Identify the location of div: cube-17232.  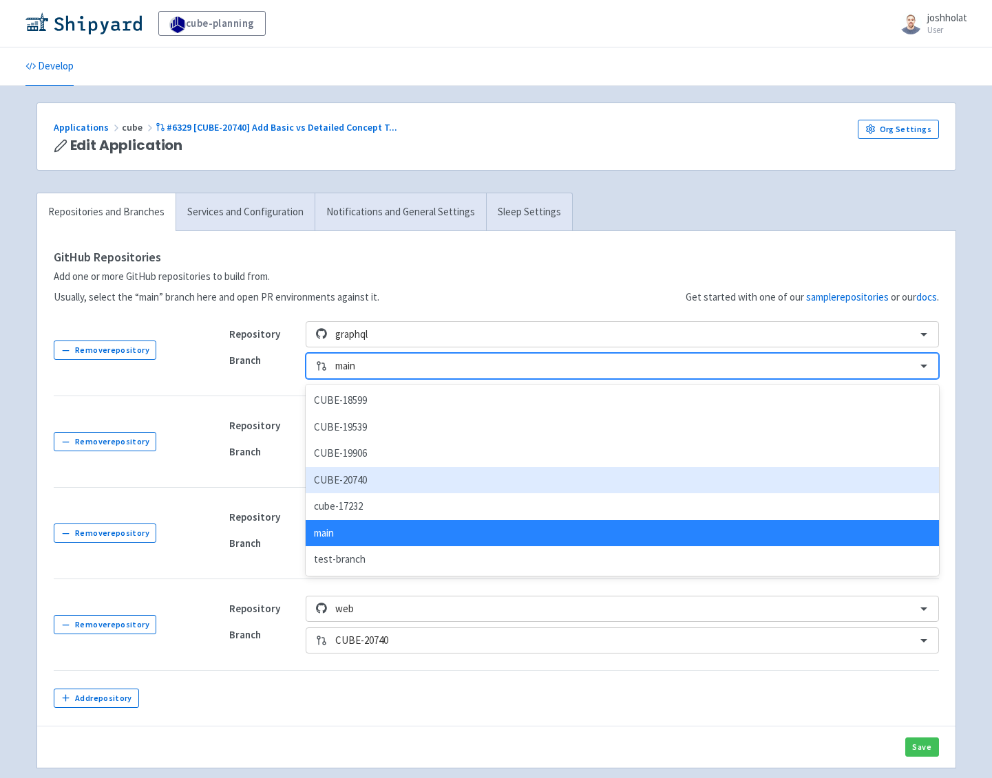
(621, 506).